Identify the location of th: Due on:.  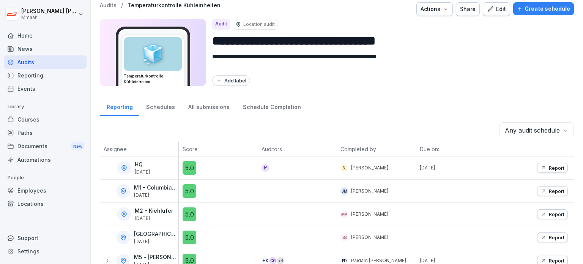
(456, 149).